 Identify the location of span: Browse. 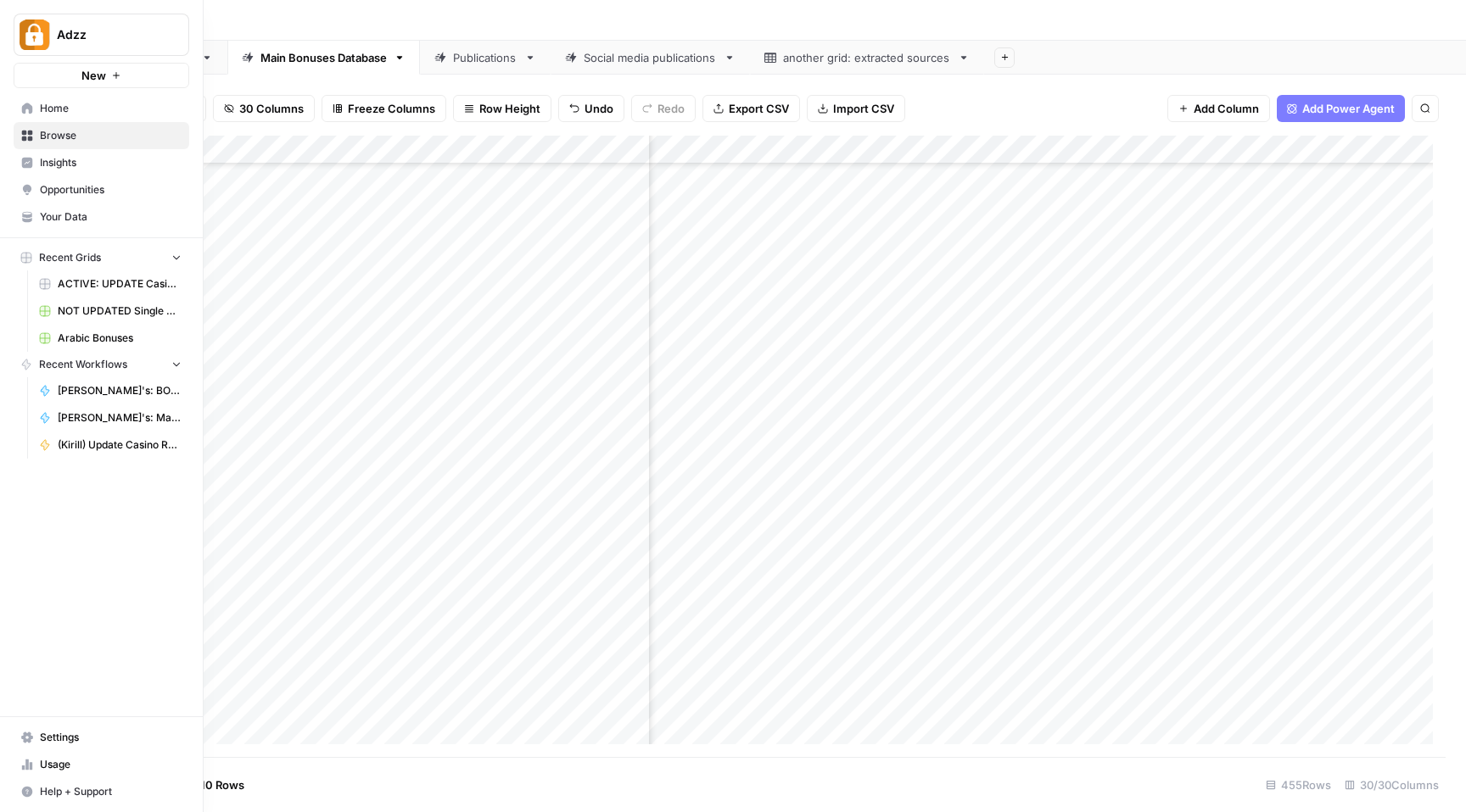
(110, 135).